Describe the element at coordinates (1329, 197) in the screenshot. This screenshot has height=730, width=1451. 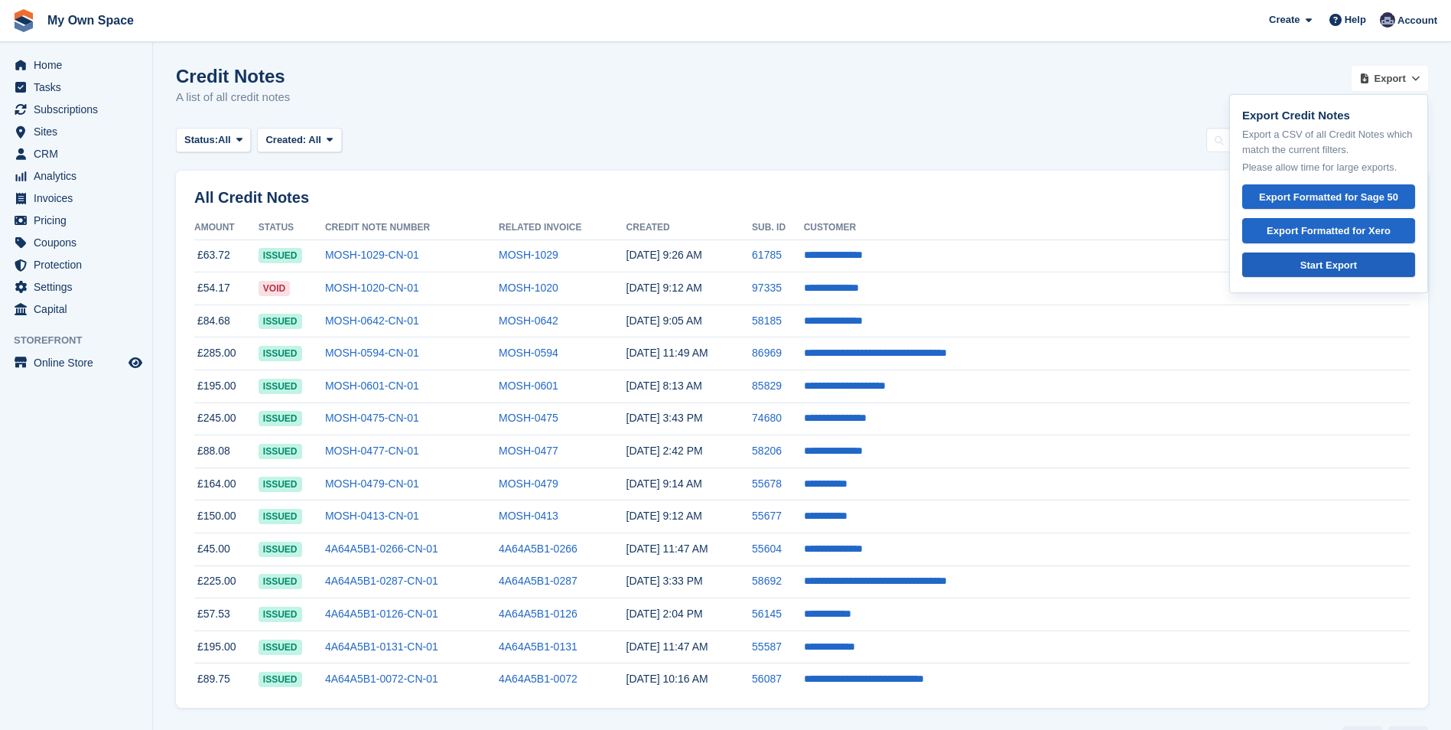
I see `div: Export Formatted for Sage 50` at that location.